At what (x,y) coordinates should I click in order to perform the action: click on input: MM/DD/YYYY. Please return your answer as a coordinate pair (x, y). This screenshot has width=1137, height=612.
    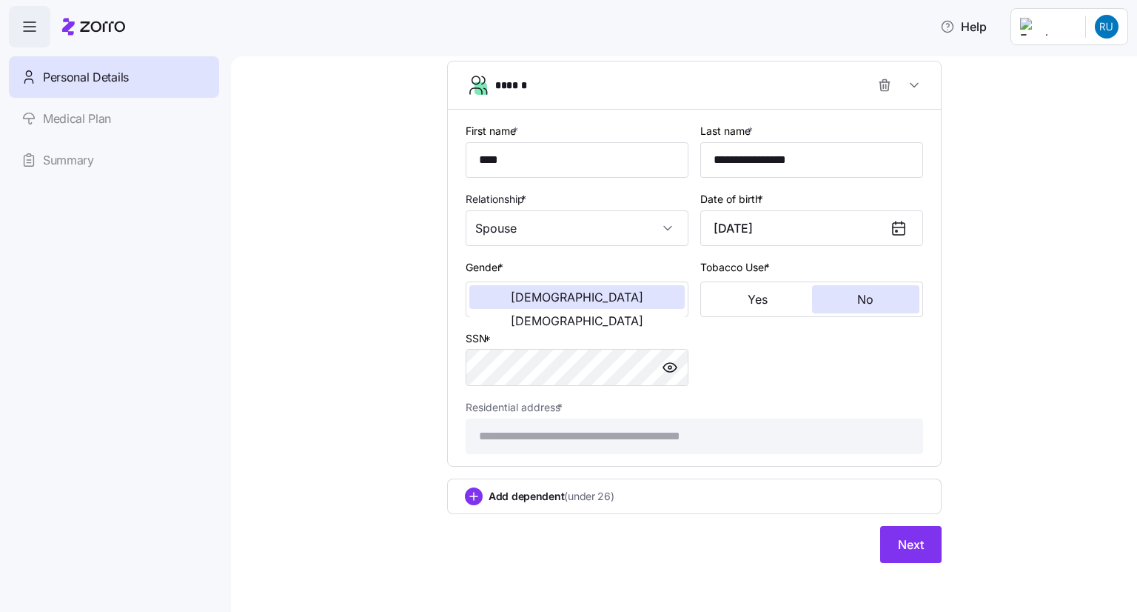
    Looking at the image, I should click on (812, 228).